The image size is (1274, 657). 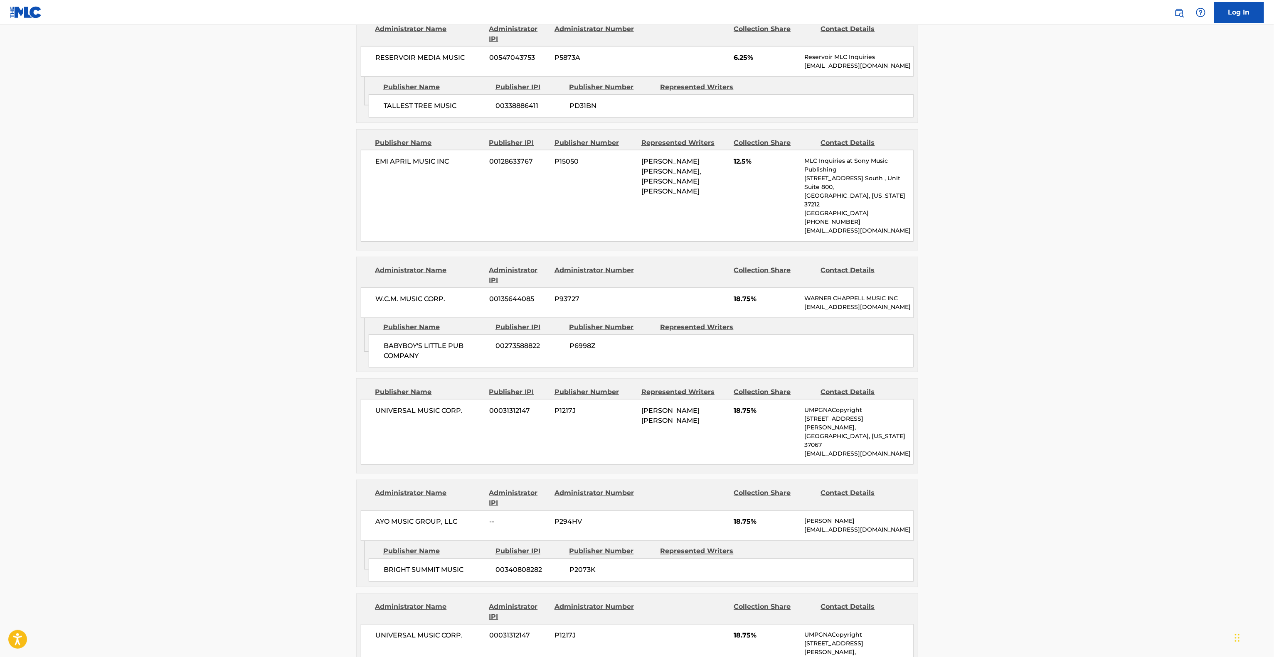 I want to click on span: AYO MUSIC GROUP, LLC, so click(x=429, y=522).